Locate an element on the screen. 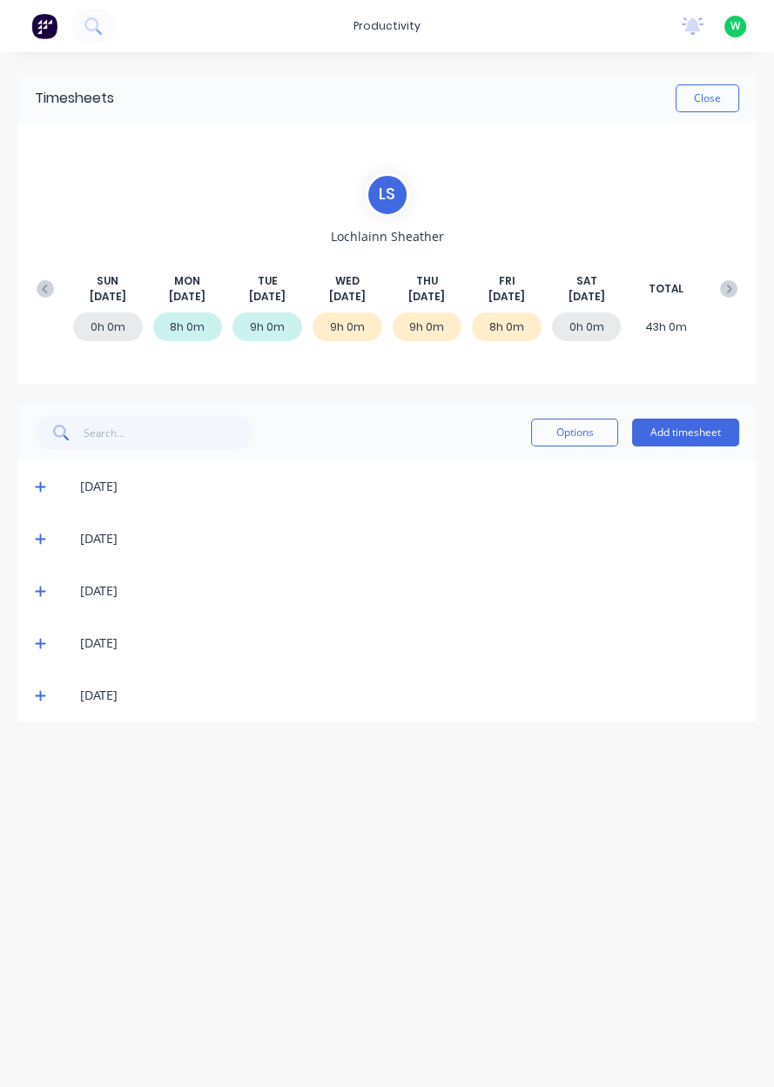 Image resolution: width=774 pixels, height=1087 pixels. span: Lochlainn Sheather is located at coordinates (387, 236).